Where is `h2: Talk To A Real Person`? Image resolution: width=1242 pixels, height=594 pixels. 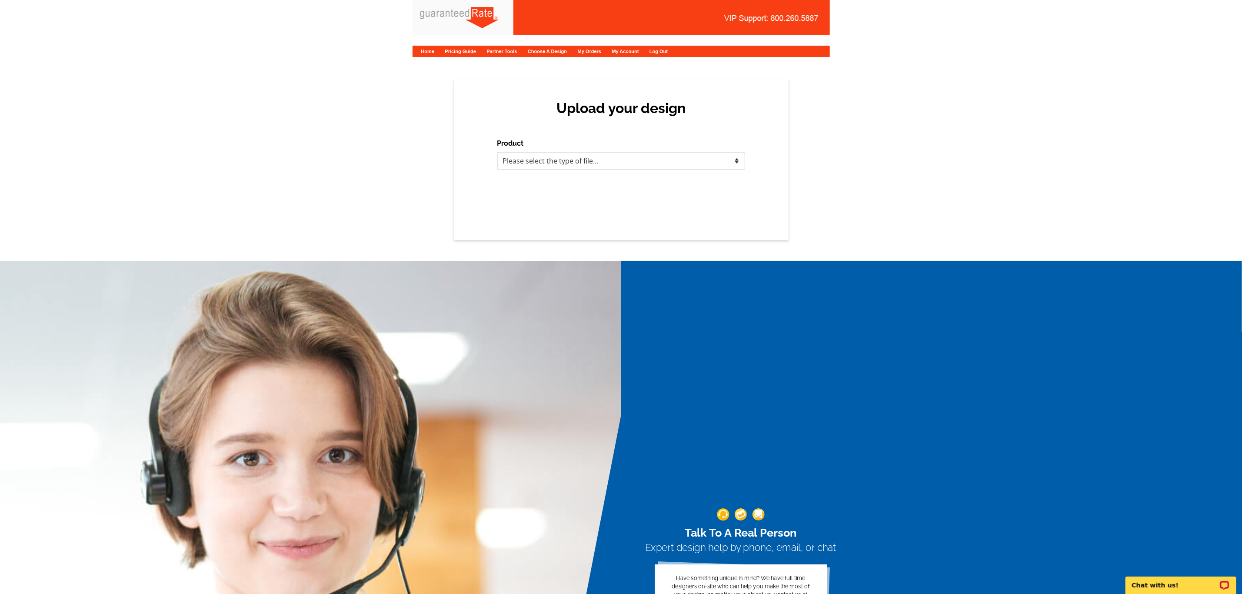
h2: Talk To A Real Person is located at coordinates (740, 532).